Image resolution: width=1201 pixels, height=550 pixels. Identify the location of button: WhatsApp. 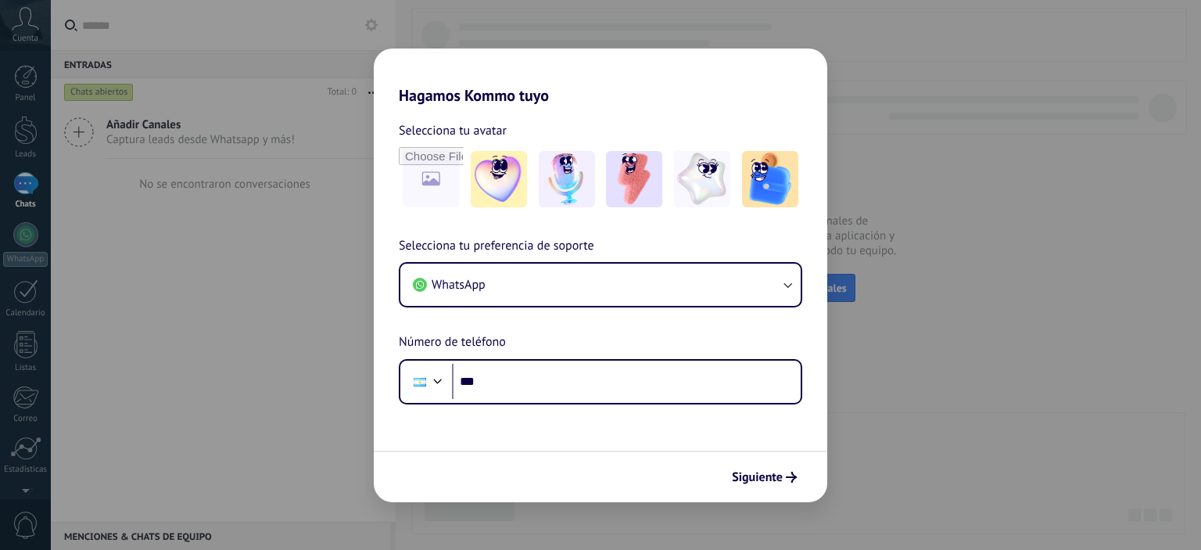
(600, 285).